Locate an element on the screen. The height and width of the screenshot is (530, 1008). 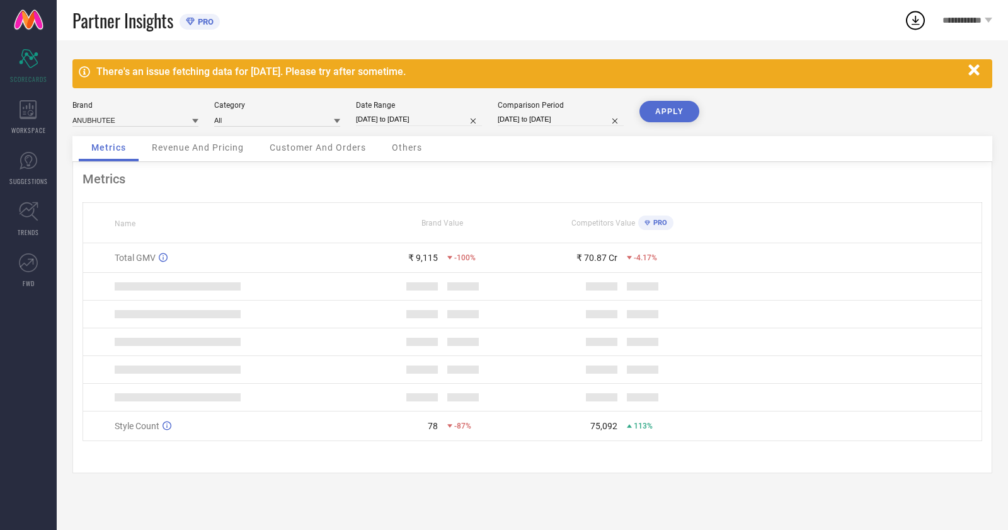
div: ₹ 9,115 is located at coordinates (423, 258).